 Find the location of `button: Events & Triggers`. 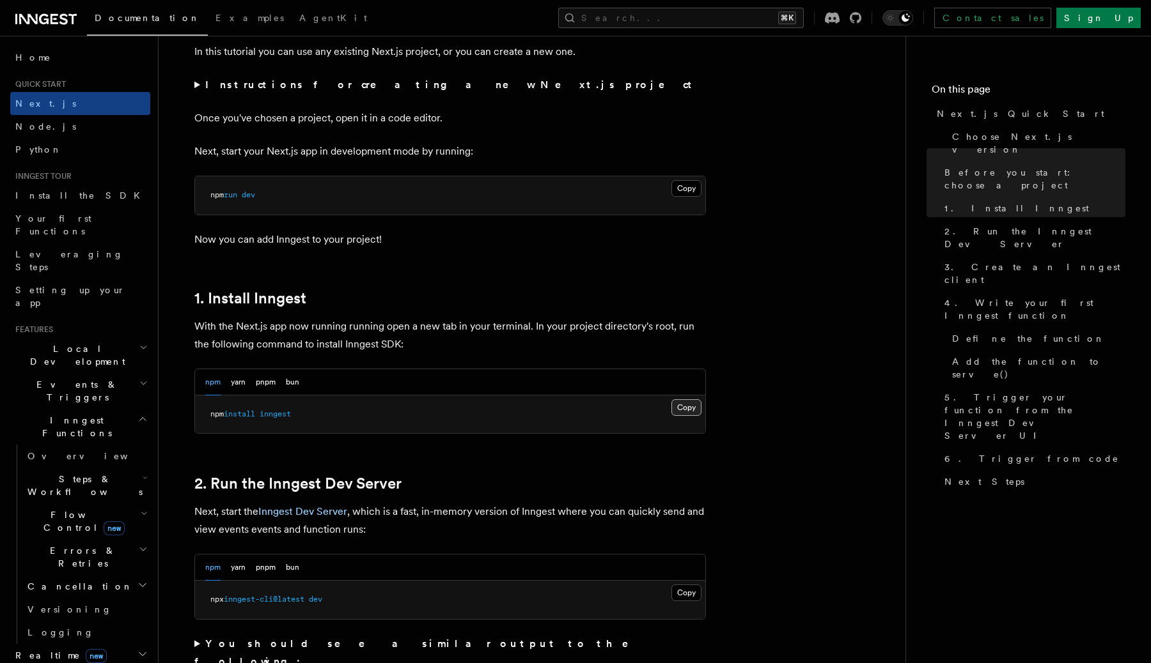

button: Events & Triggers is located at coordinates (80, 391).